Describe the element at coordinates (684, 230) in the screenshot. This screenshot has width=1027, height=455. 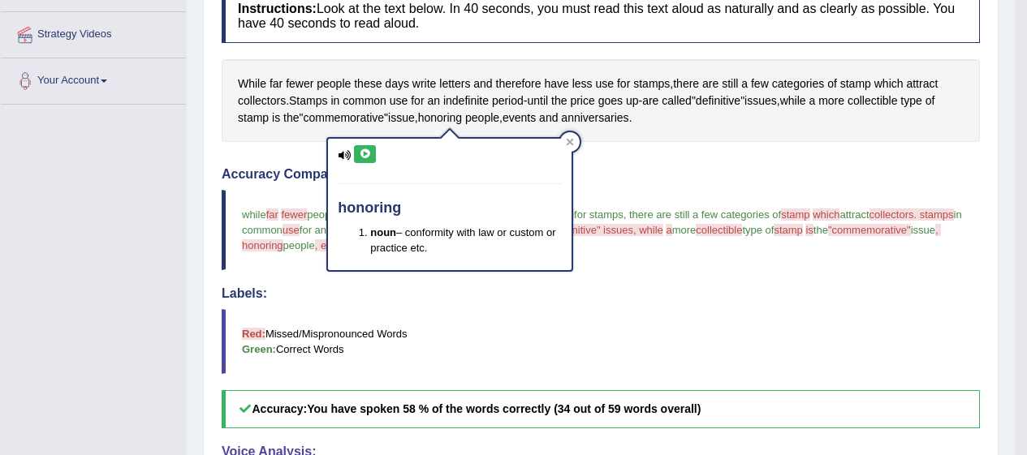
I see `span: more` at that location.